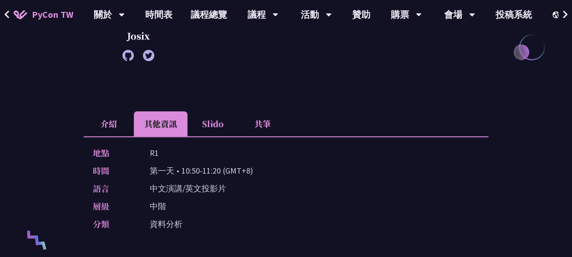  Describe the element at coordinates (201, 170) in the screenshot. I see `p: 第一天 • 10:50-11:20 (GMT+8)` at that location.